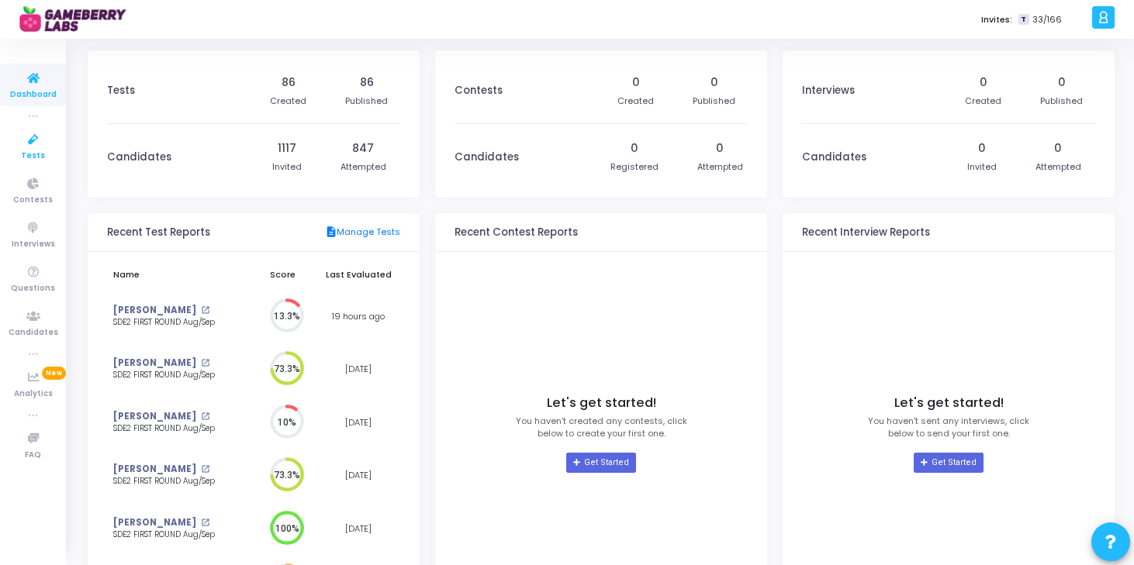 The image size is (1134, 565). Describe the element at coordinates (362, 233) in the screenshot. I see `a: Manage Tests` at that location.